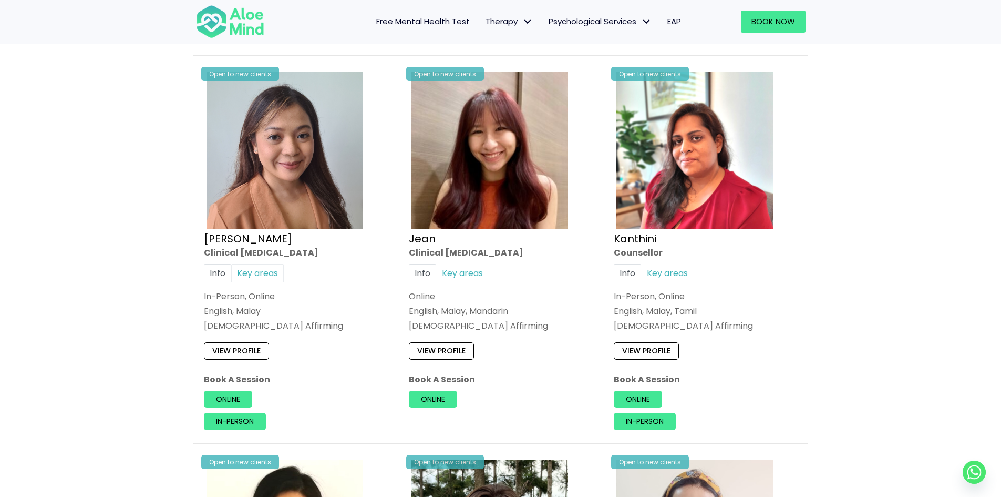 The image size is (1001, 497). Describe the element at coordinates (423, 21) in the screenshot. I see `span: Free Mental Health Test` at that location.